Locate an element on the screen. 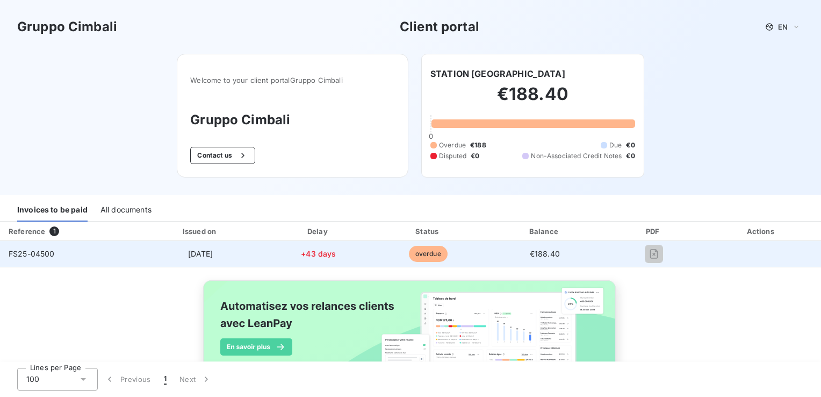 The width and height of the screenshot is (821, 397). h3: Client portal is located at coordinates (440, 27).